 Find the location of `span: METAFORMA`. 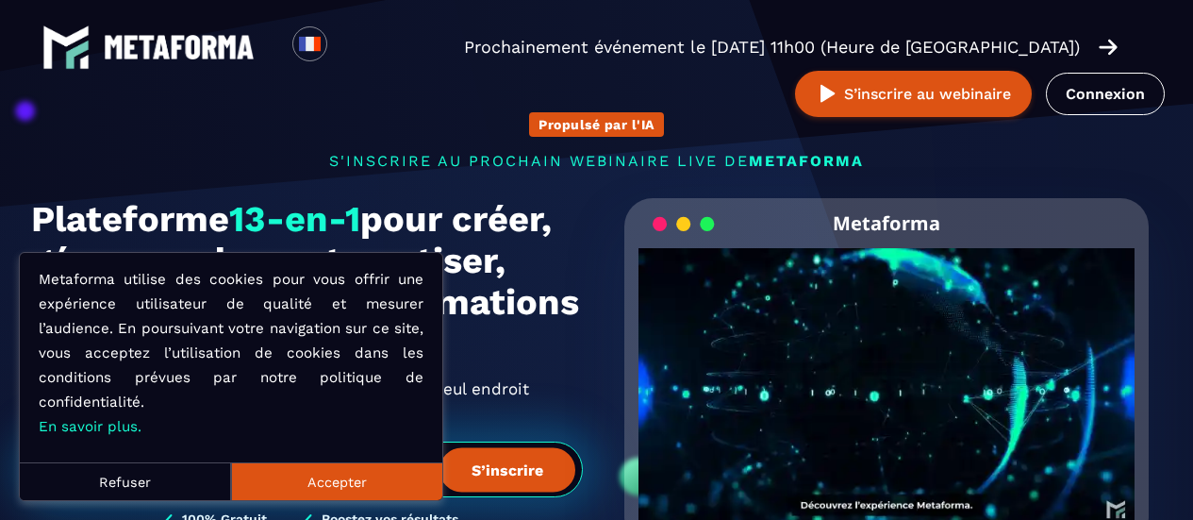

span: METAFORMA is located at coordinates (806, 160).